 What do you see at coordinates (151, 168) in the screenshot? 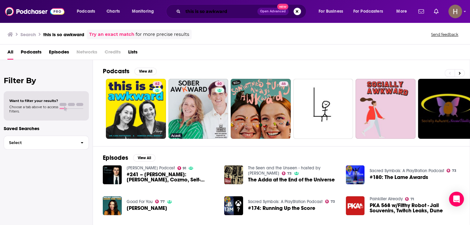
I see `a: Lex Fridman Podcast` at bounding box center [151, 168].